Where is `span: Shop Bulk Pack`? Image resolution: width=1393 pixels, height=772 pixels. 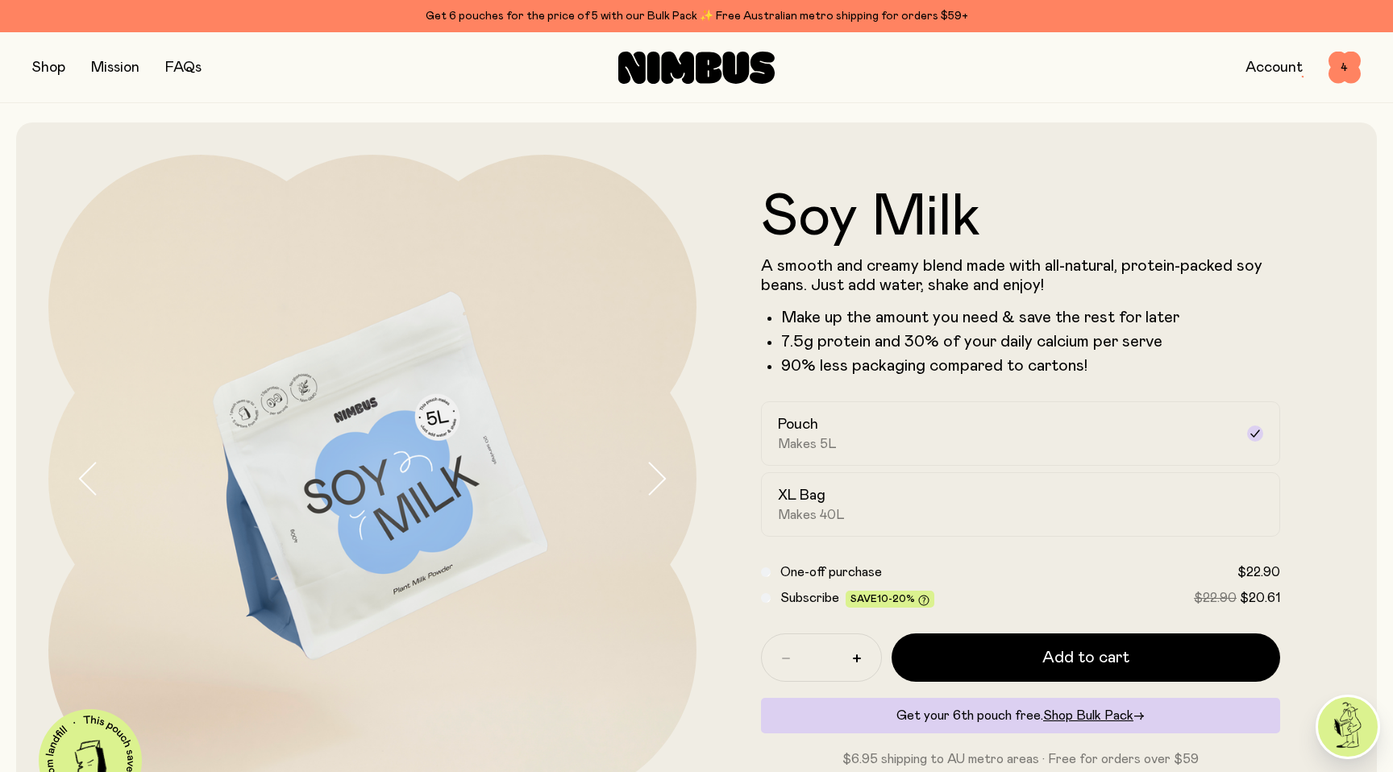 span: Shop Bulk Pack is located at coordinates (1088, 716).